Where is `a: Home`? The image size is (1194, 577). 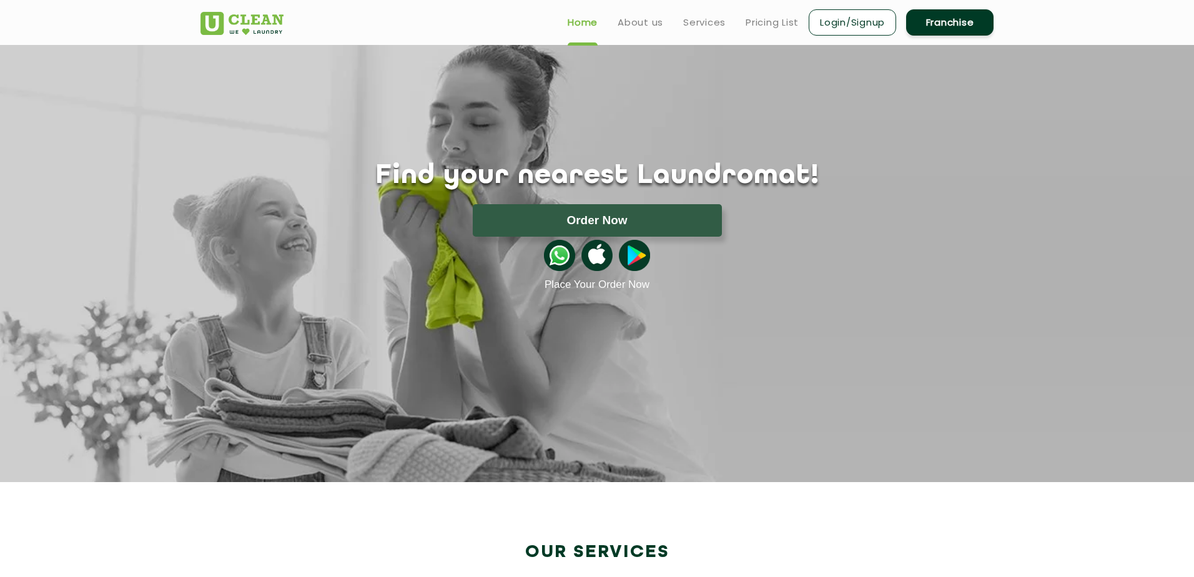
a: Home is located at coordinates (583, 22).